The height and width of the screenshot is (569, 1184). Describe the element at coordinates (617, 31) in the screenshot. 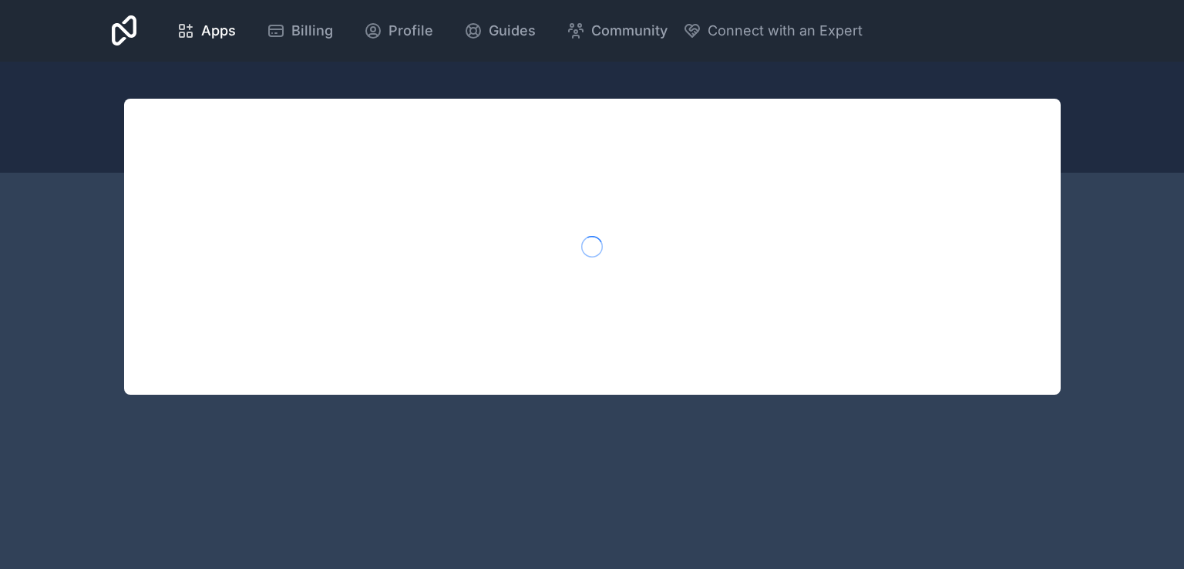

I see `a: Community` at that location.